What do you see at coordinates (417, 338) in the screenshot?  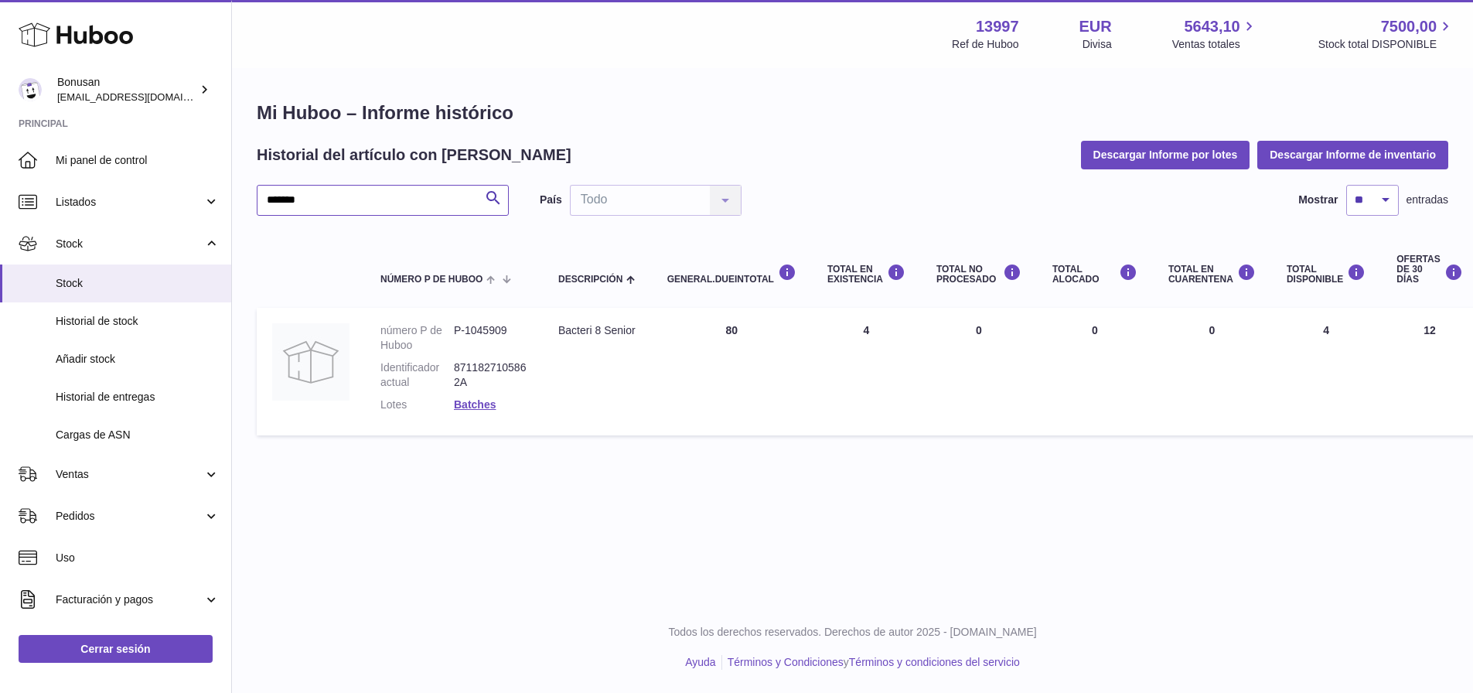 I see `dt: número P de Huboo` at bounding box center [417, 338].